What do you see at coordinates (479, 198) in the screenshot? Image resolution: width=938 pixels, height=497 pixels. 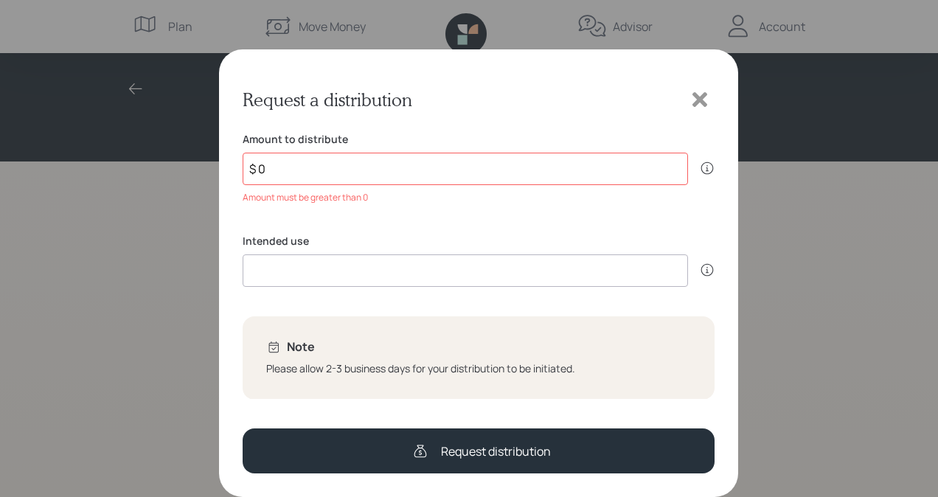 I see `div: Amount must be greater than 0` at bounding box center [479, 198].